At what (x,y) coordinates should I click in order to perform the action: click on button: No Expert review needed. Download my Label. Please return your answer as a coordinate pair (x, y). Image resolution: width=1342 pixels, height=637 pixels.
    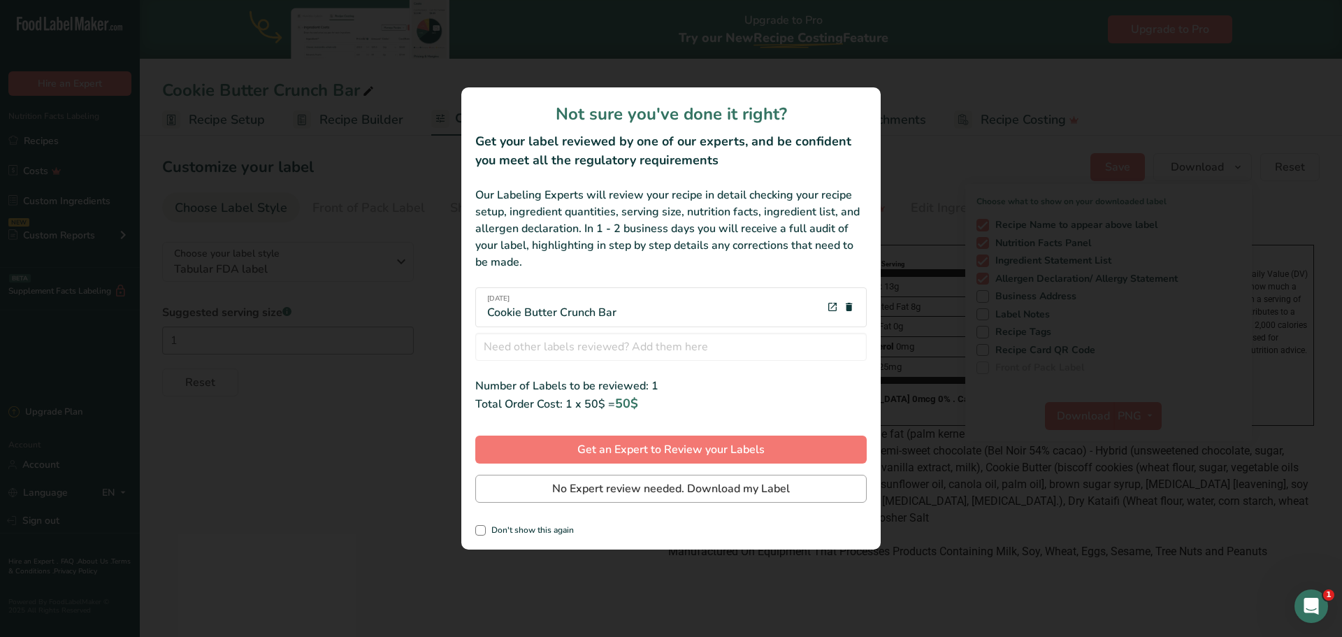
    Looking at the image, I should click on (671, 488).